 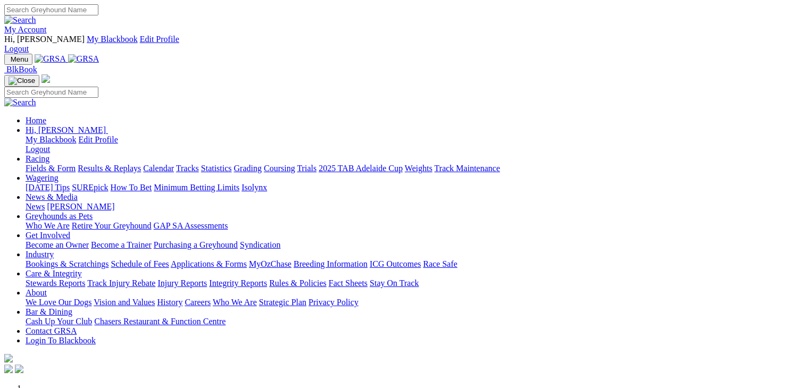 What do you see at coordinates (361, 168) in the screenshot?
I see `a: 2025 TAB Adelaide Cup` at bounding box center [361, 168].